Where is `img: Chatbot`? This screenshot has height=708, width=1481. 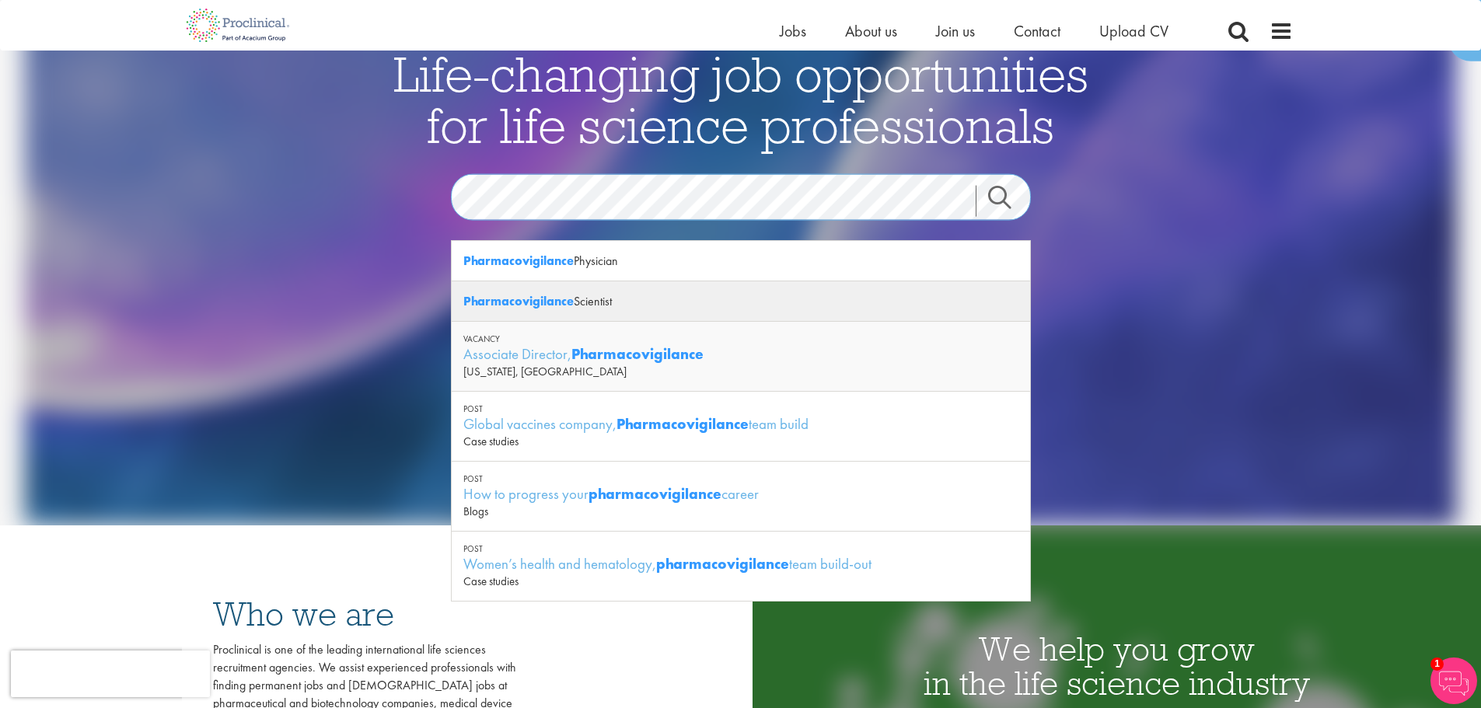 img: Chatbot is located at coordinates (1454, 681).